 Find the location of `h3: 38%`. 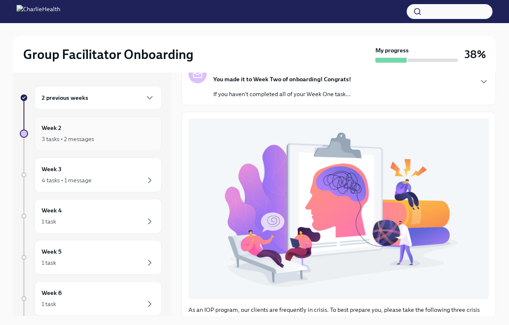

h3: 38% is located at coordinates (476, 54).